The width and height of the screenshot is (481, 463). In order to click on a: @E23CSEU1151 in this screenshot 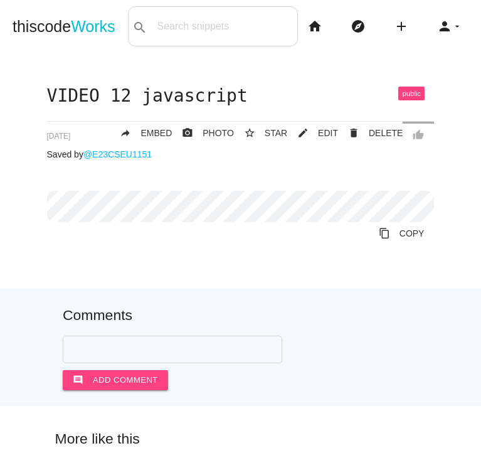, I will do `click(117, 154)`.